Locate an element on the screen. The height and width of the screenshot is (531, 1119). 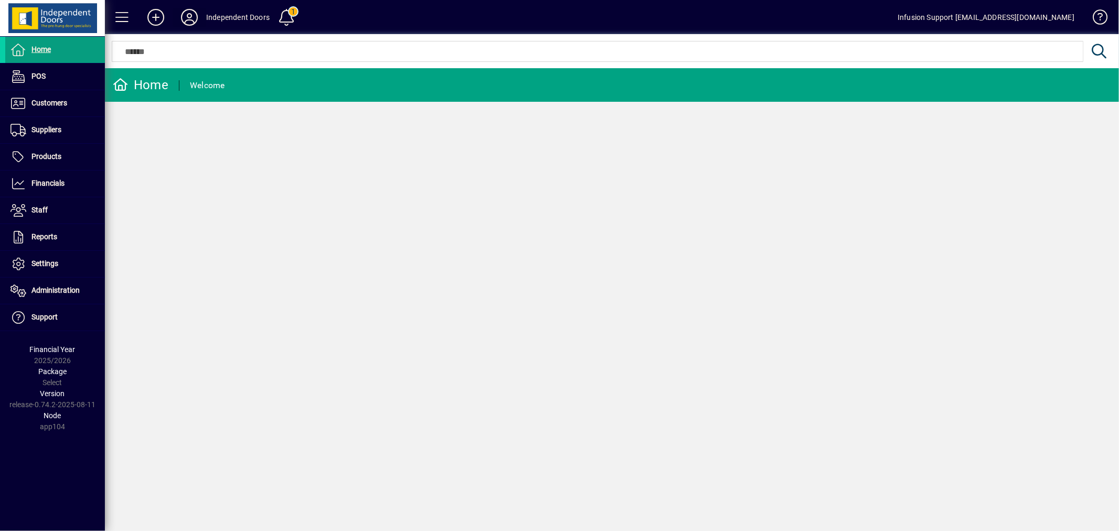
a: Support is located at coordinates (55, 317).